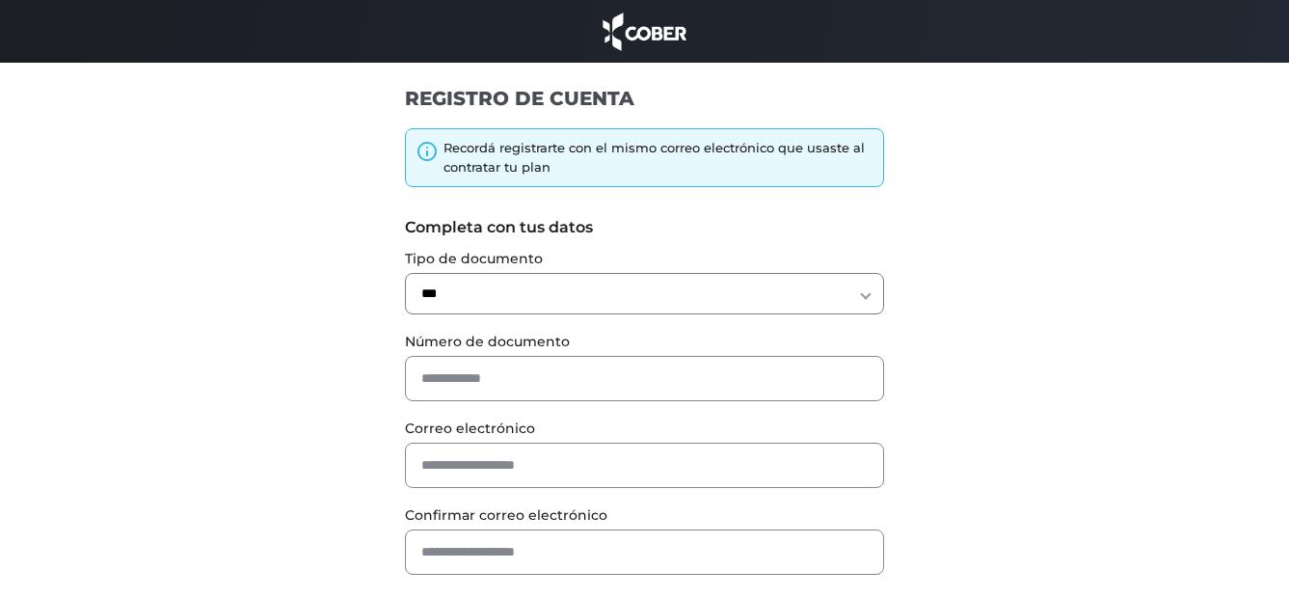 The height and width of the screenshot is (598, 1289). Describe the element at coordinates (644, 341) in the screenshot. I see `label: Número de documento` at that location.